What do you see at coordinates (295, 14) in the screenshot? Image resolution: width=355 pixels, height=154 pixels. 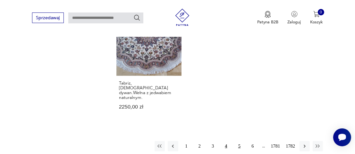 I see `img: Ikonka użytkownika` at bounding box center [295, 14].